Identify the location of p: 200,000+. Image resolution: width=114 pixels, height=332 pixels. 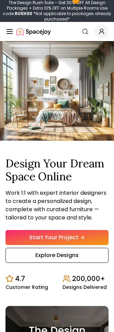
(88, 278).